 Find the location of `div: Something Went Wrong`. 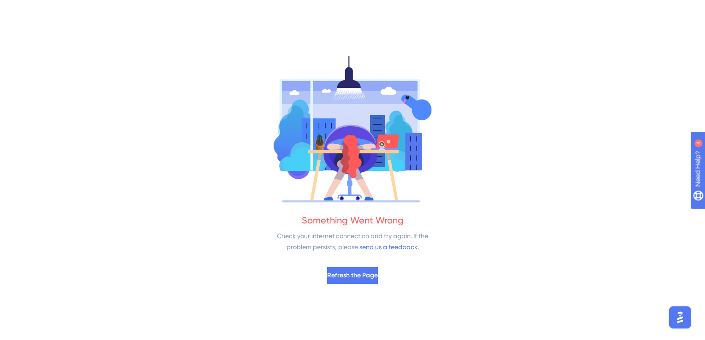

div: Something Went Wrong is located at coordinates (352, 220).